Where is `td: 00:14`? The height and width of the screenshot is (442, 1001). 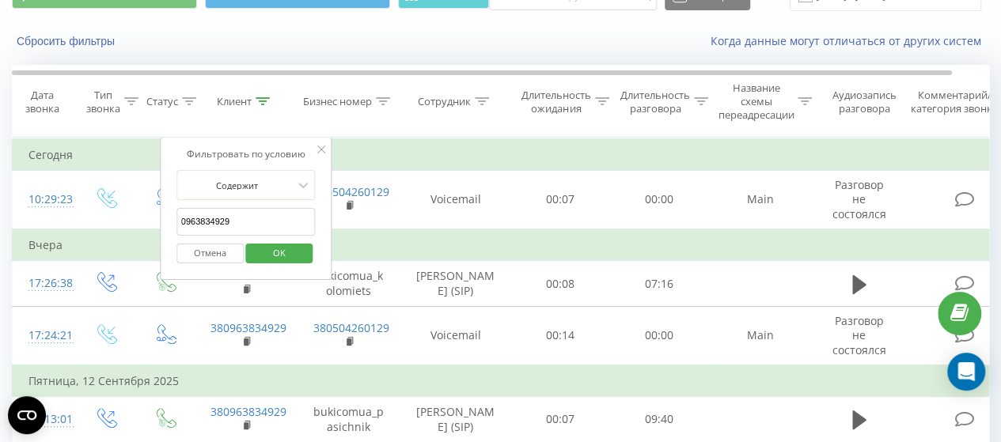
td: 00:14 is located at coordinates (560, 336).